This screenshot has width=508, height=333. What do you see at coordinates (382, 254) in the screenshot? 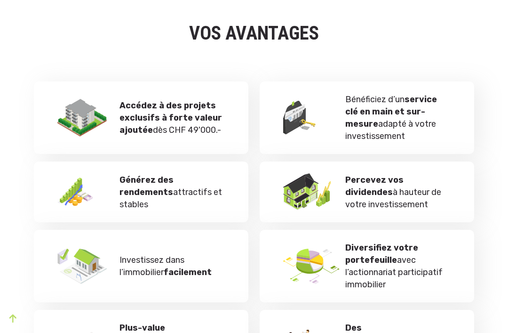
I see `strong: Diversifiez votre portefeuille` at bounding box center [382, 254].